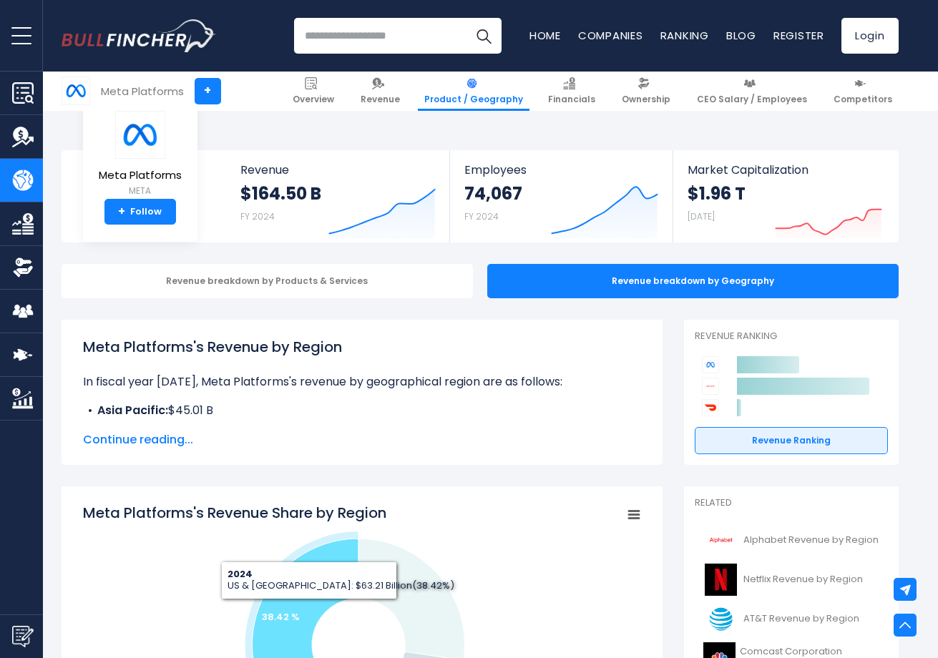 This screenshot has width=938, height=658. I want to click on span: Product / Geography, so click(474, 99).